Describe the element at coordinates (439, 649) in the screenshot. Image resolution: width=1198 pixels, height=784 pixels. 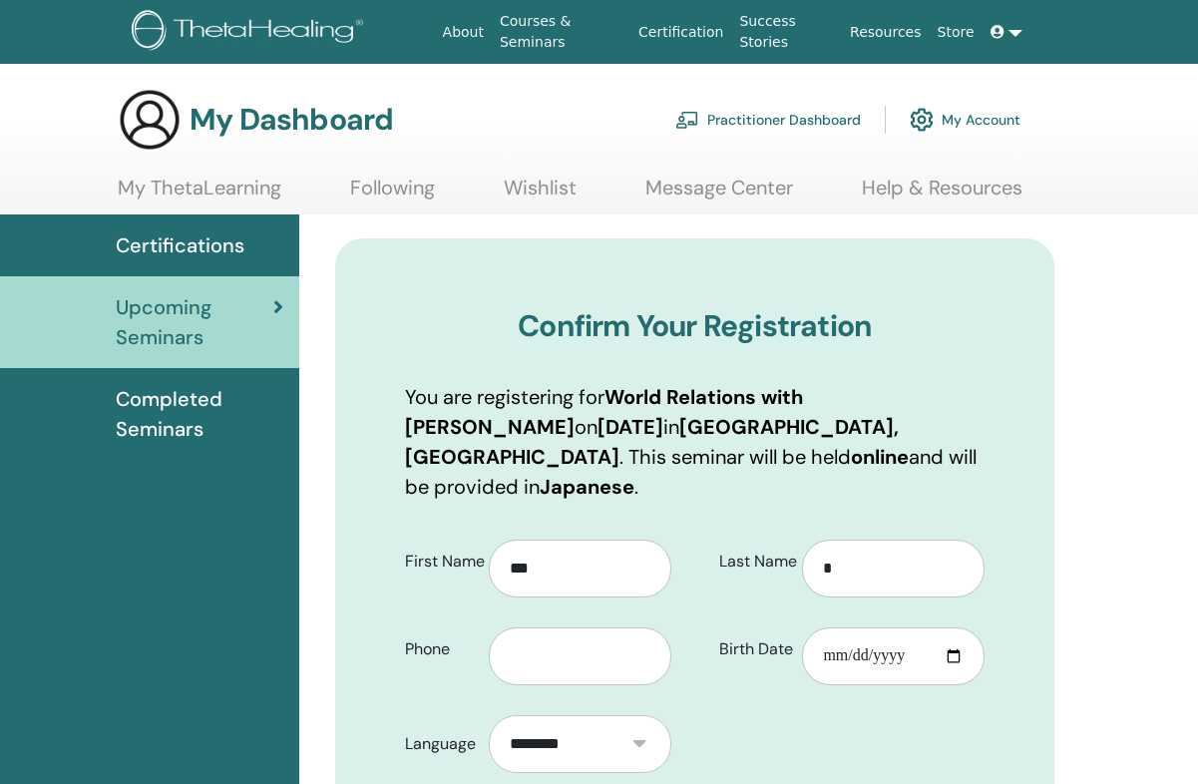
I see `label: Phone` at that location.